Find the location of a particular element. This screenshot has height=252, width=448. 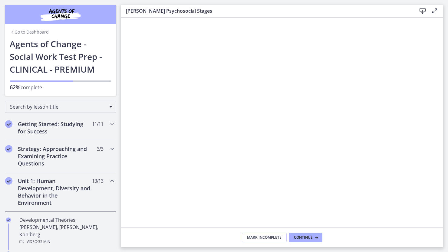

div: Search by lesson title is located at coordinates (61, 107).